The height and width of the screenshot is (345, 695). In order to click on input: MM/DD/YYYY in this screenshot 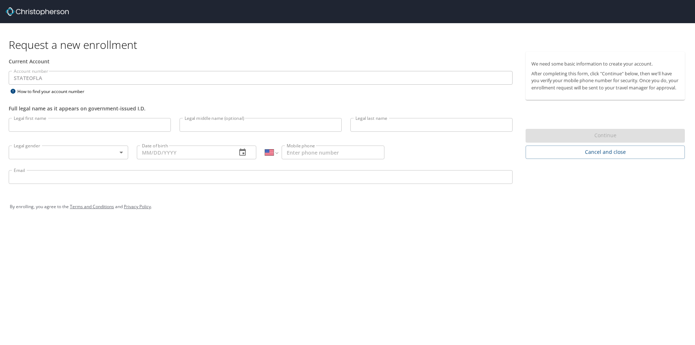, I will do `click(184, 152)`.